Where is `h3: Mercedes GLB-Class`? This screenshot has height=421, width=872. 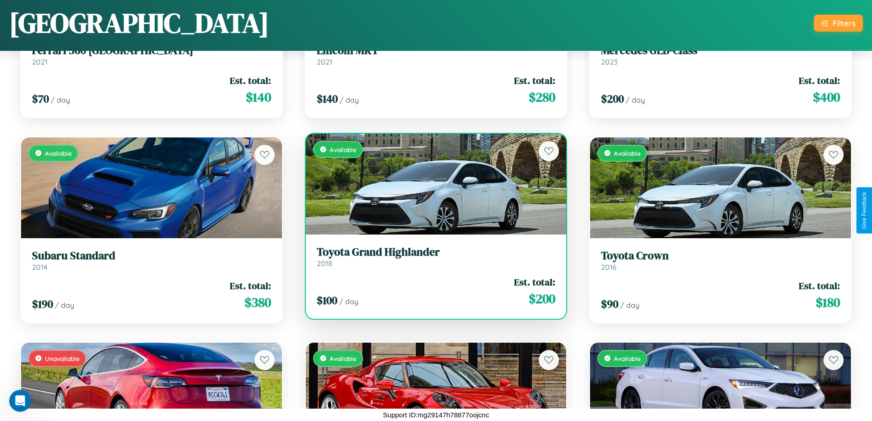 h3: Mercedes GLB-Class is located at coordinates (721, 50).